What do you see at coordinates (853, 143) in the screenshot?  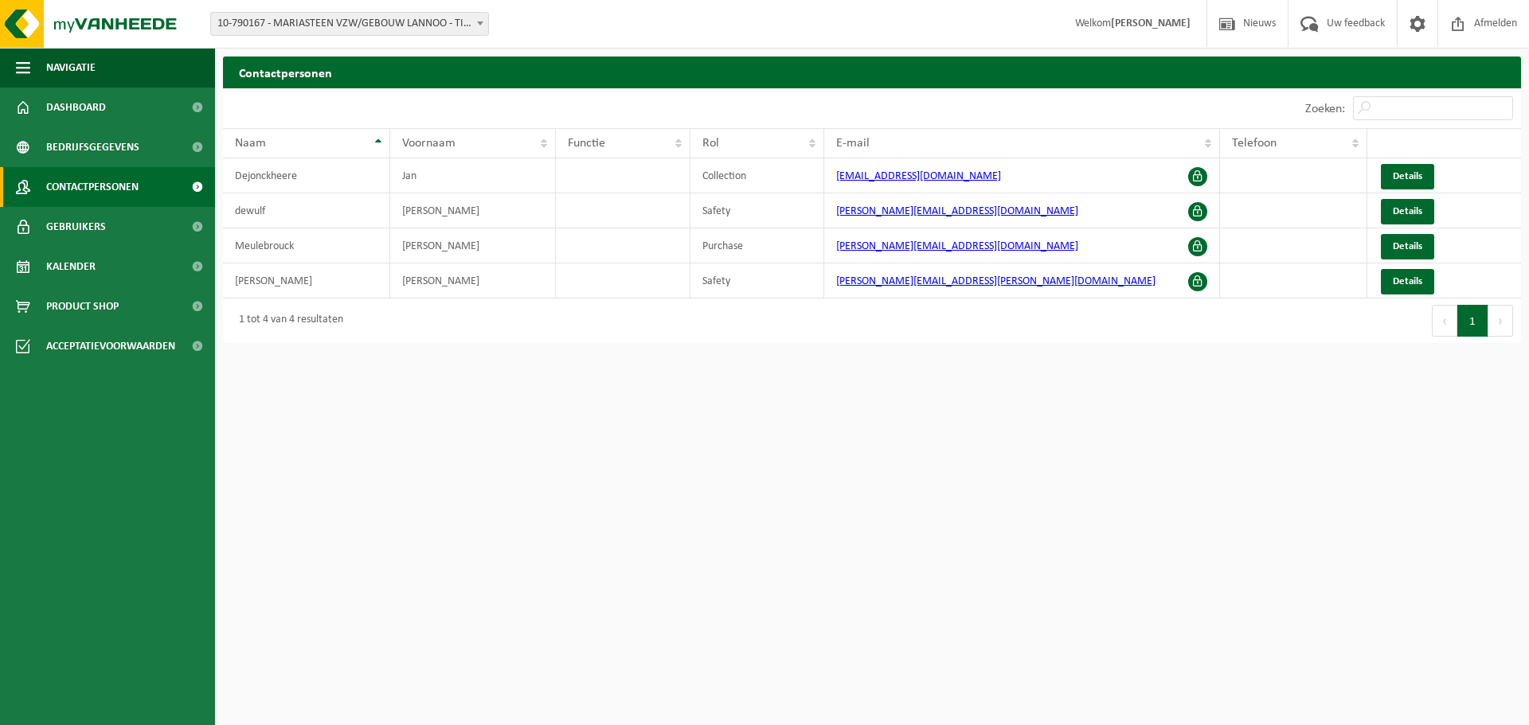 I see `span: E-mail` at bounding box center [853, 143].